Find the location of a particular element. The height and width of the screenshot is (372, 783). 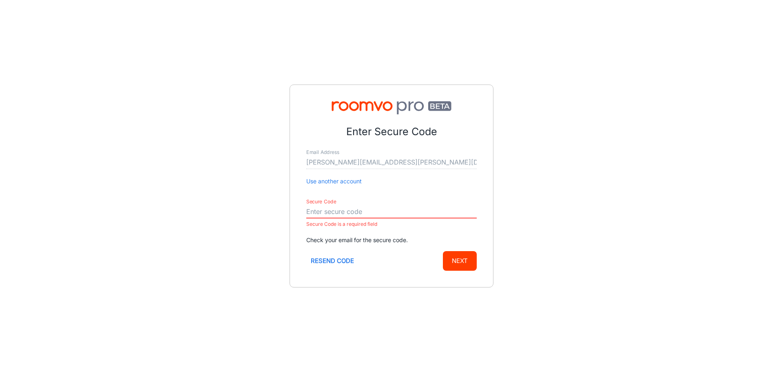

p: Secure Code is a required field is located at coordinates (392, 224).